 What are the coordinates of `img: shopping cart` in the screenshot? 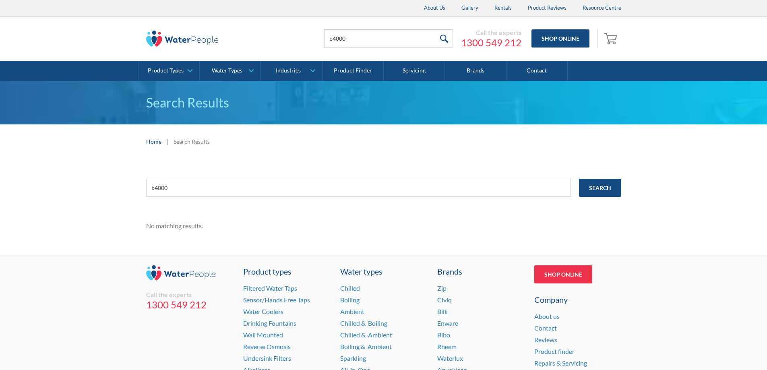 It's located at (611, 38).